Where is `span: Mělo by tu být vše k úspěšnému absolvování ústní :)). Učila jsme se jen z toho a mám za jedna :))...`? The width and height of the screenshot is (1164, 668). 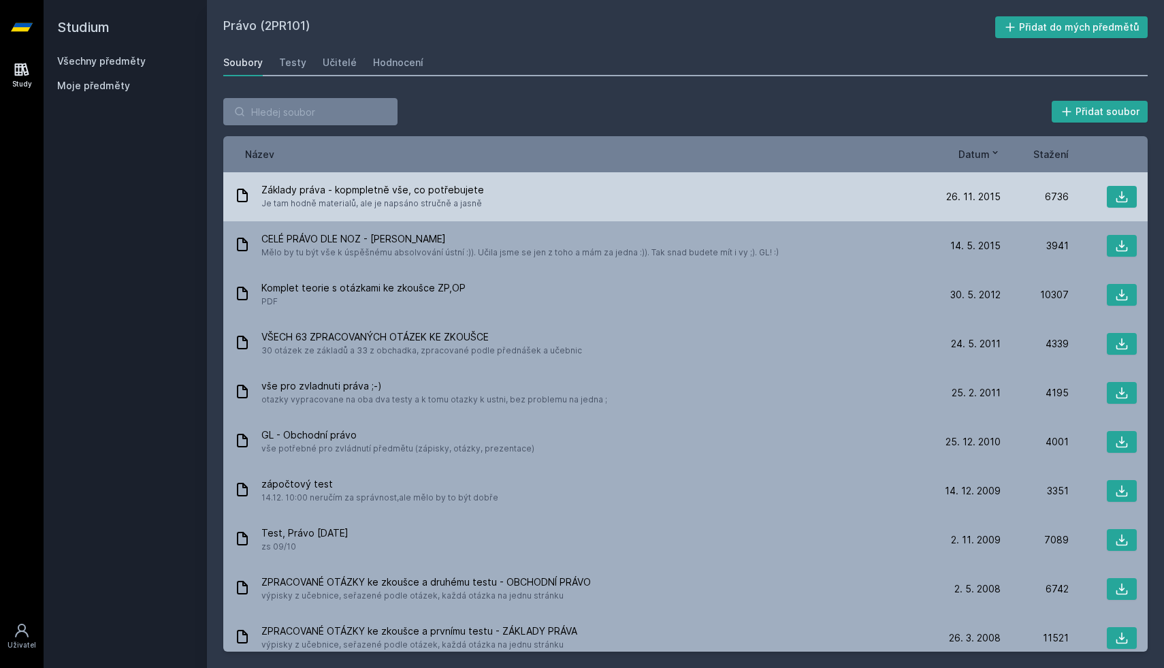 span: Mělo by tu být vše k úspěšnému absolvování ústní :)). Učila jsme se jen z toho a mám za jedna :))... is located at coordinates (520, 253).